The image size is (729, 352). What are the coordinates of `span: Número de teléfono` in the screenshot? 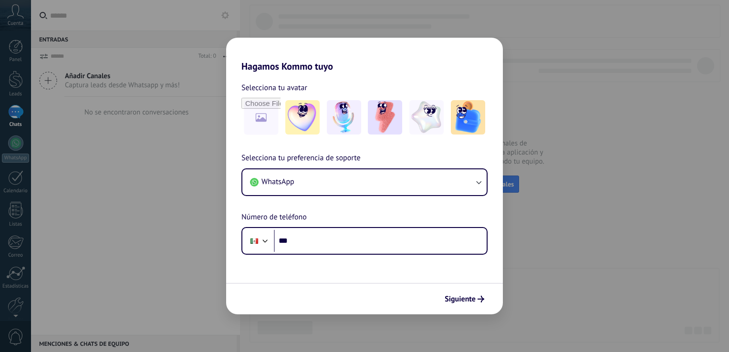 It's located at (274, 218).